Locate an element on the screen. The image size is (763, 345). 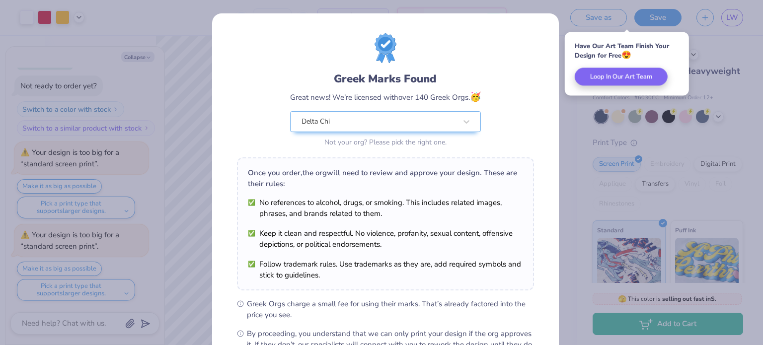
div: Not your org? Please pick the right one. is located at coordinates (386, 142).